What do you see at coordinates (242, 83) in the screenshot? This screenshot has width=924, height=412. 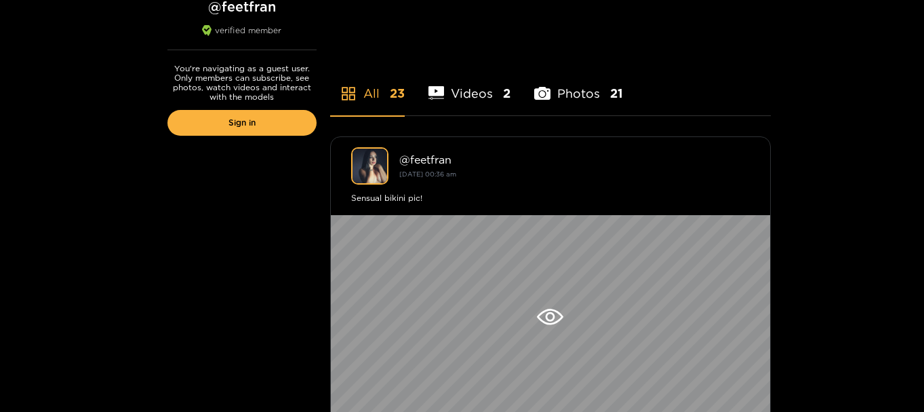 I see `p: You're navigating as a guest user. Only members can subscribe, see photos, watch videos and inter...` at bounding box center [242, 83].